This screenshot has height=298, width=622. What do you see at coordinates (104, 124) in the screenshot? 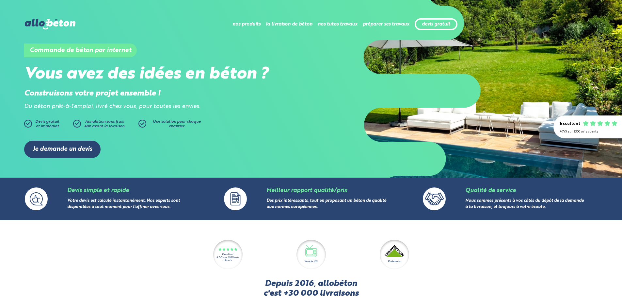
I see `span: Annulation sans frais 48h avant la livraison` at bounding box center [104, 124].